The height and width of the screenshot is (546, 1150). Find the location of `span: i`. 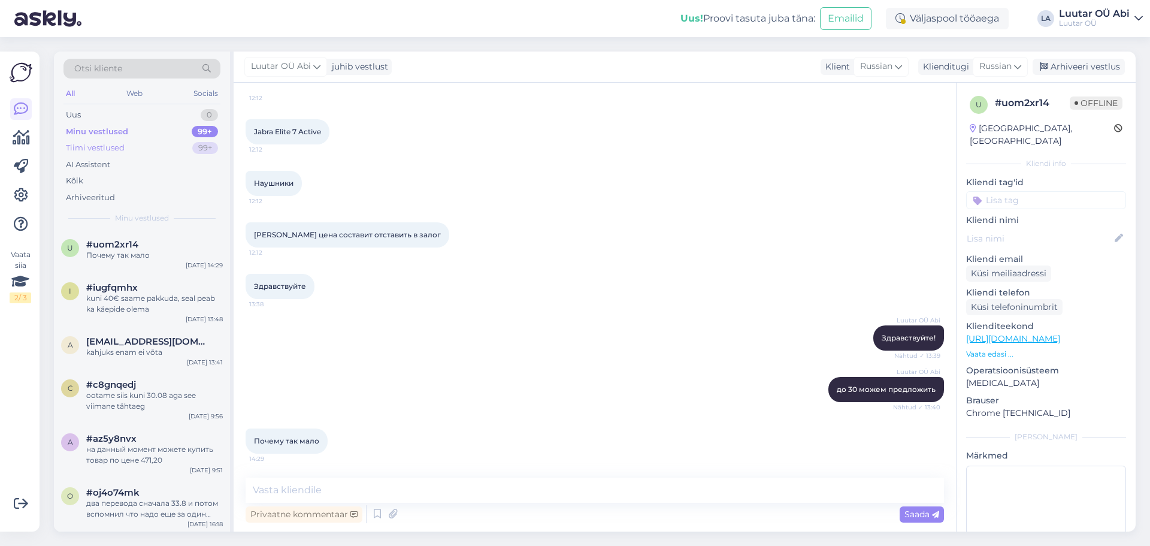

span: i is located at coordinates (70, 291).